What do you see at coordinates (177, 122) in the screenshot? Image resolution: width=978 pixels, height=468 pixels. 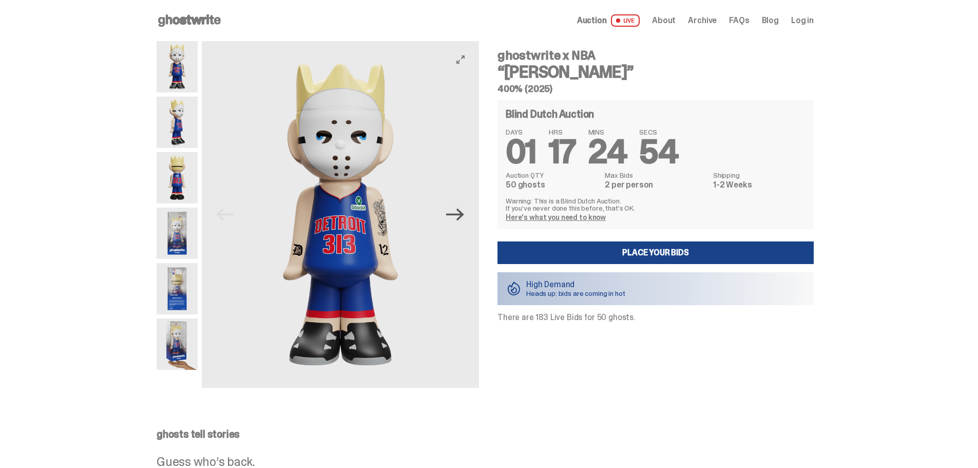 I see `img: Copy%20of%20Eminem_NBA_400_3.png` at bounding box center [177, 122].